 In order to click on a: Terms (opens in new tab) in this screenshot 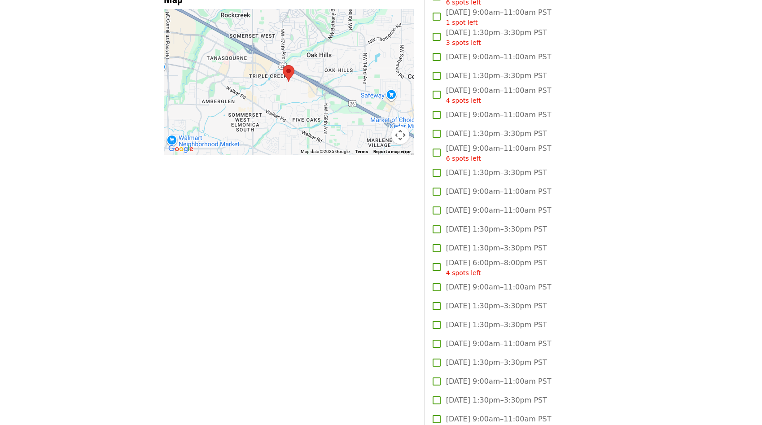, I will do `click(361, 151)`.